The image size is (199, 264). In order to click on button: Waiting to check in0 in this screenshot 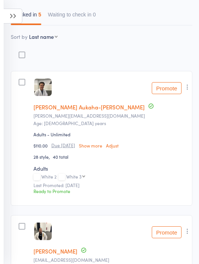, I will do `click(72, 16)`.